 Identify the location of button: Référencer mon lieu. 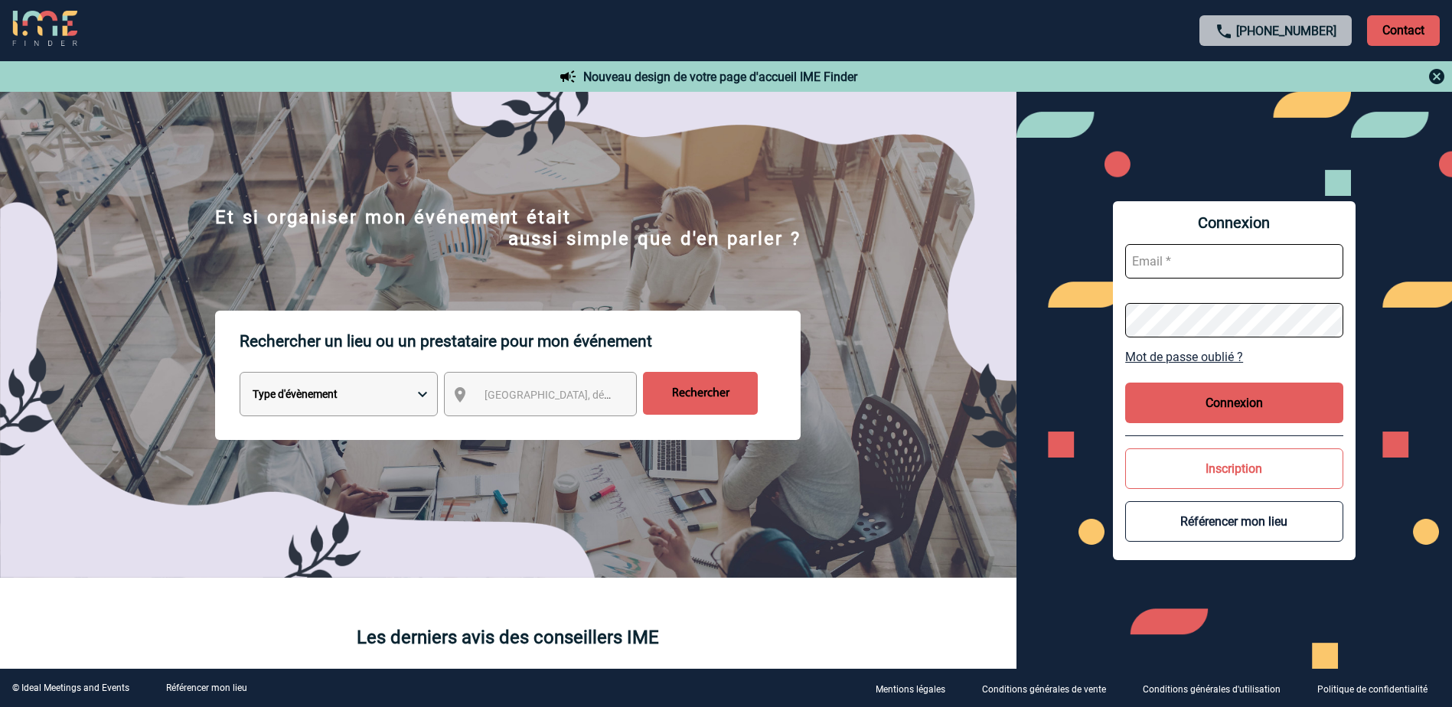
(1234, 521).